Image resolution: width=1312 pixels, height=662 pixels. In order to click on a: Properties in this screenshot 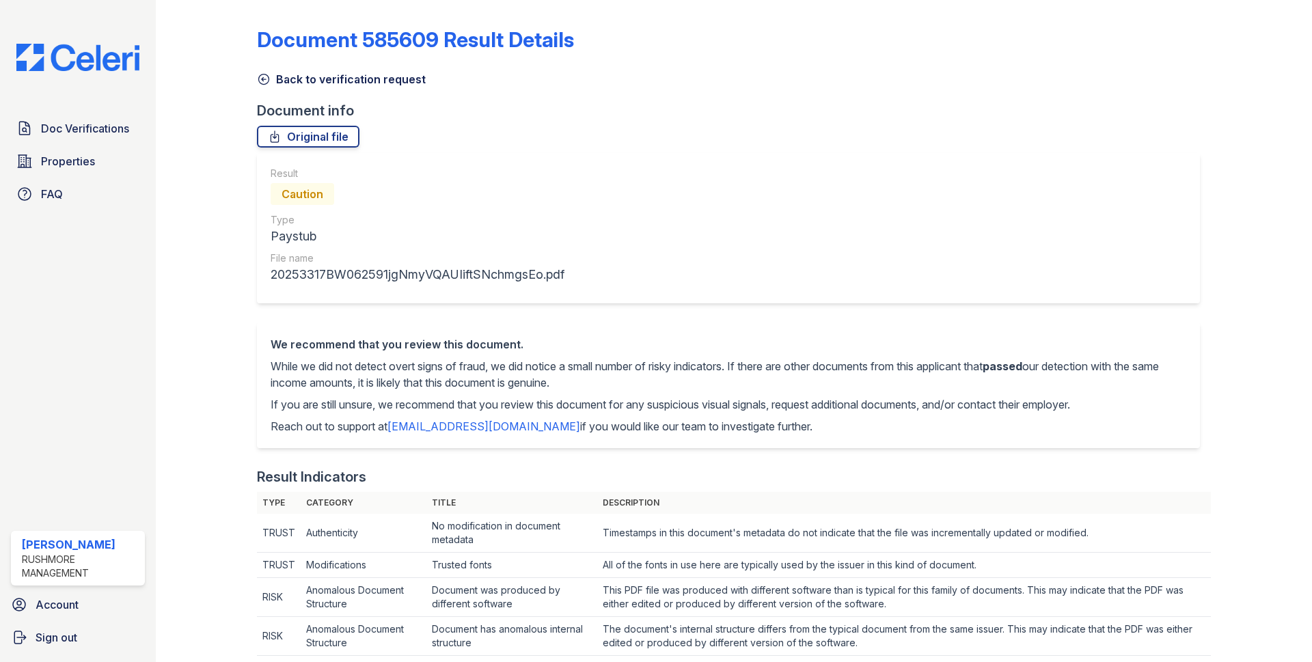, I will do `click(78, 161)`.